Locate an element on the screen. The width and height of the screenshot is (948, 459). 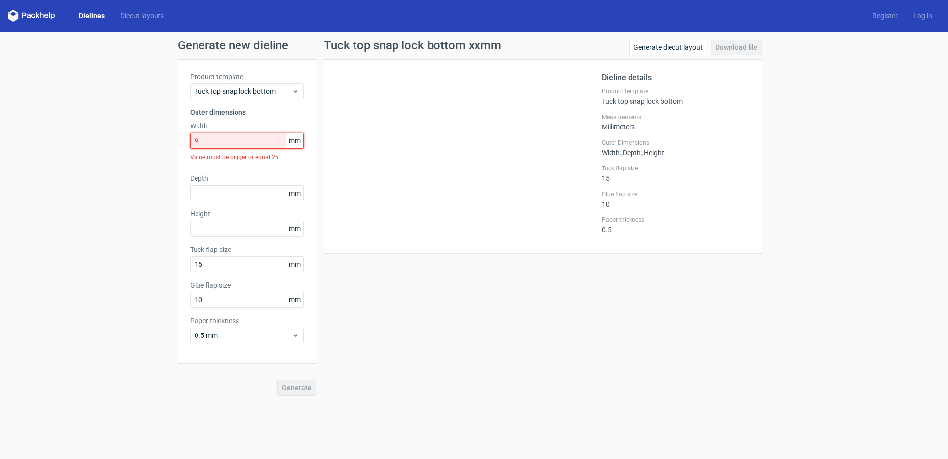
div: 15 is located at coordinates (676, 173).